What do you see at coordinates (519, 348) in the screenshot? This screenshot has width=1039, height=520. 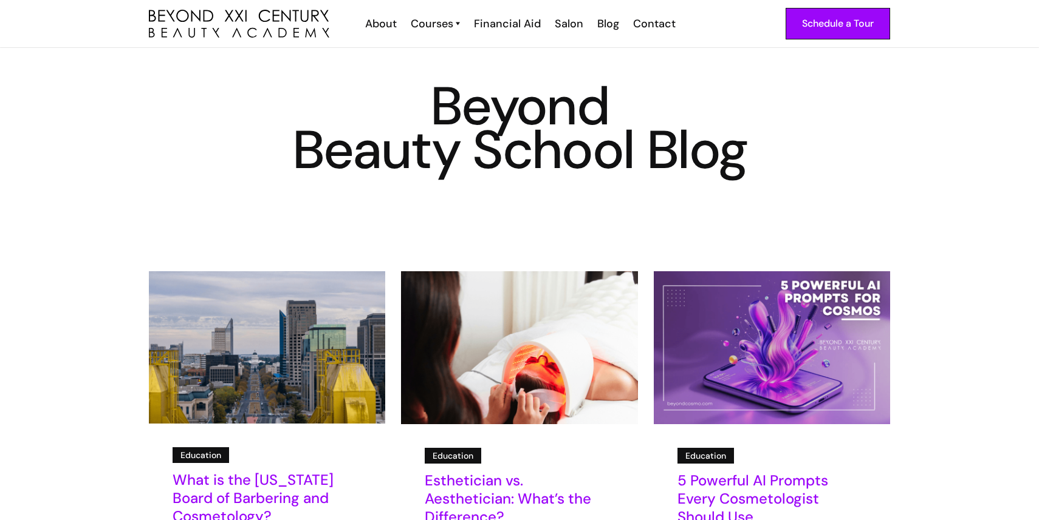 I see `img: esthetician red light therapy` at bounding box center [519, 348].